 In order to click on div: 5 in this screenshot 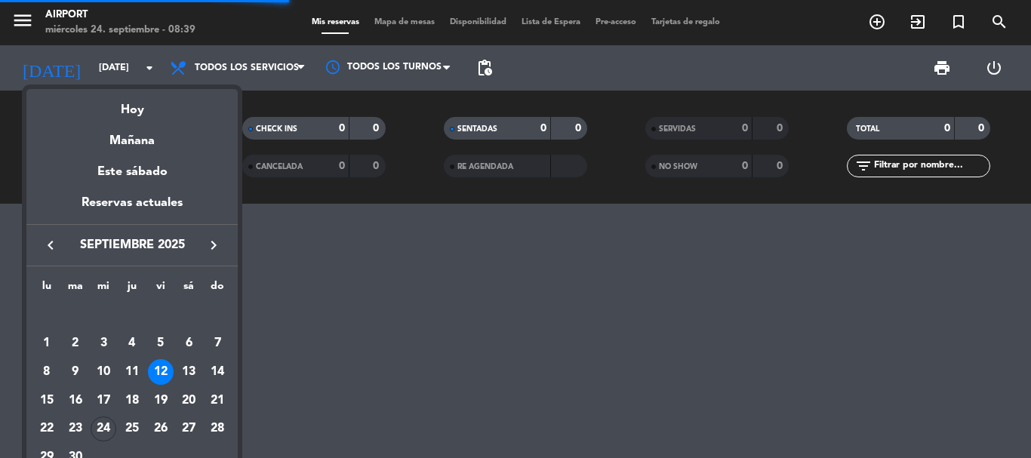, I will do `click(161, 344)`.